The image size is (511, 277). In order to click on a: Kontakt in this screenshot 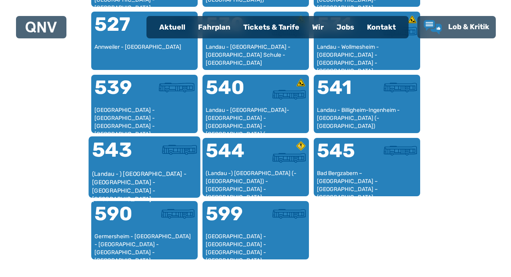, I will do `click(381, 27)`.